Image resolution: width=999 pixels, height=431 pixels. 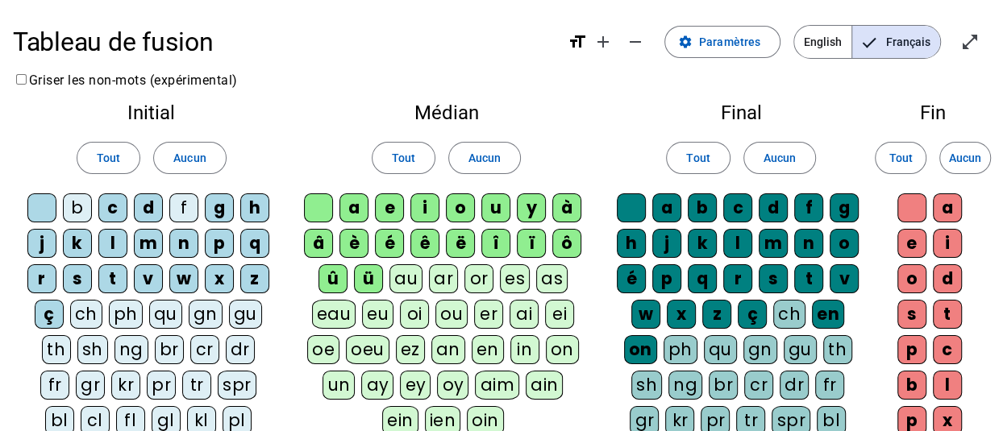 I want to click on div: th, so click(x=56, y=350).